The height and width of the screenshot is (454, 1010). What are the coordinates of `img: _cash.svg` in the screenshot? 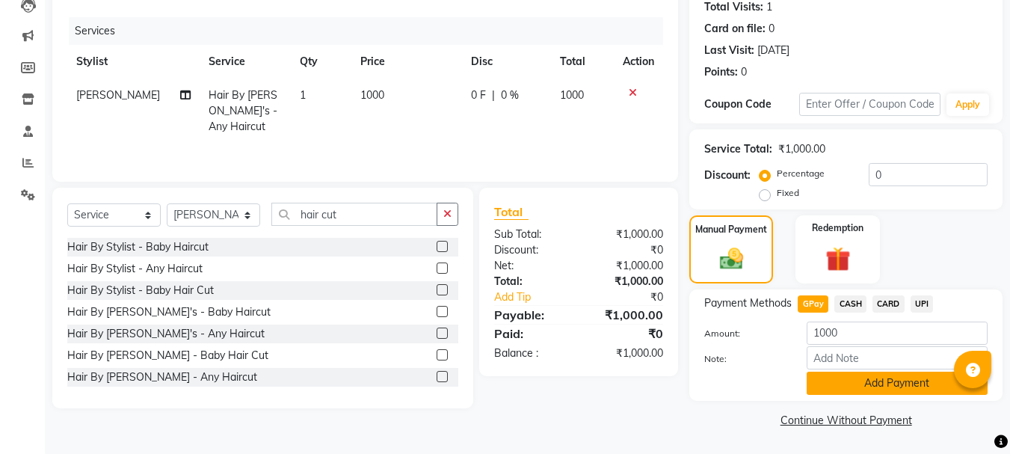 It's located at (731, 259).